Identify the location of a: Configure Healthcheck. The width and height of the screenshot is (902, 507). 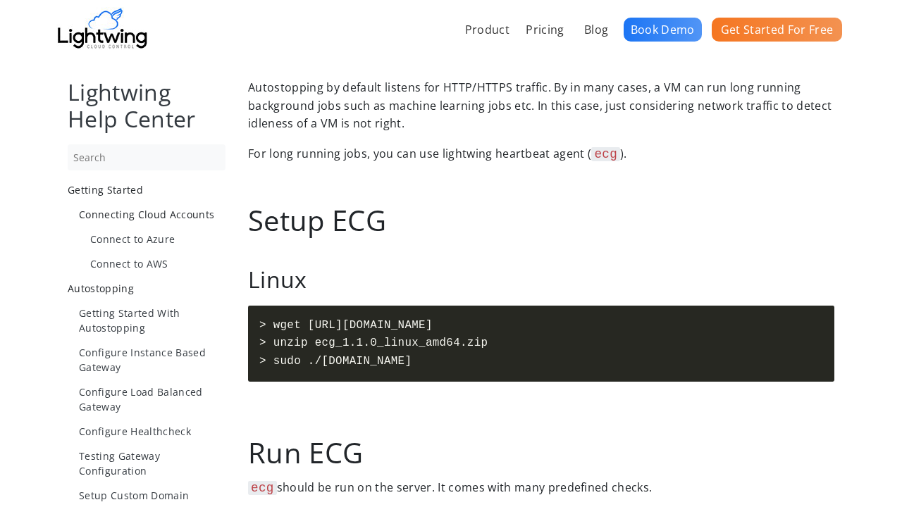
(152, 431).